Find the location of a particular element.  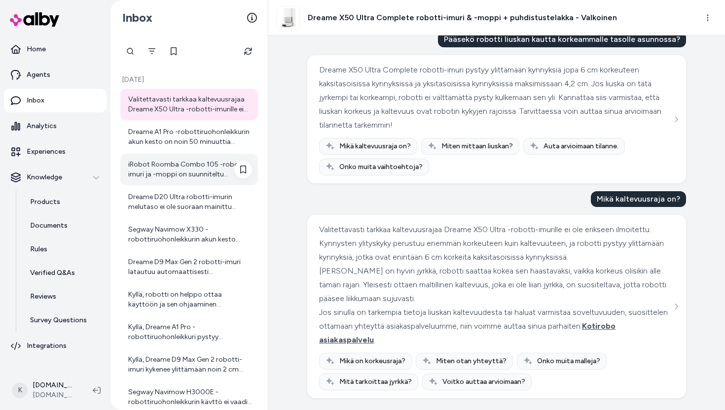

a: Survey Questions is located at coordinates (63, 320).